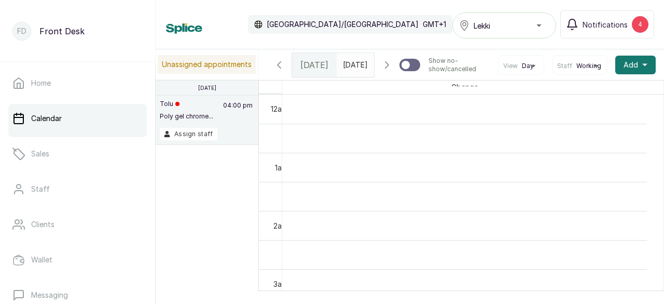 The width and height of the screenshot is (664, 304). I want to click on p: Messaging, so click(49, 295).